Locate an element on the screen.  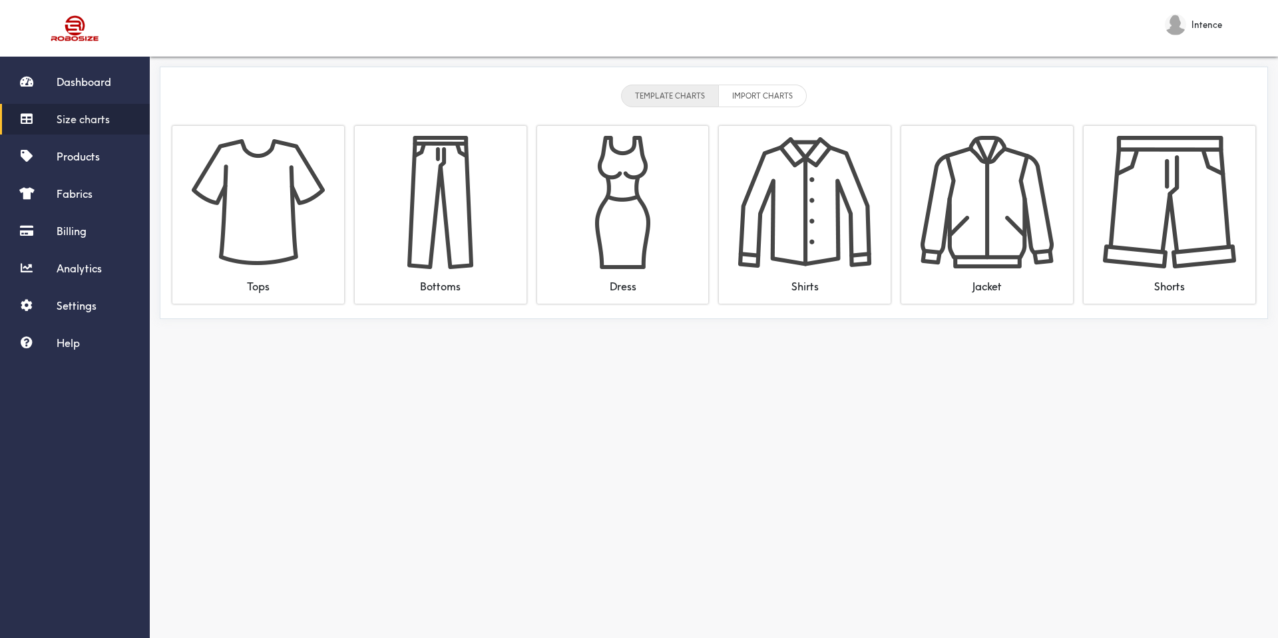
span: Dashboard is located at coordinates (84, 82).